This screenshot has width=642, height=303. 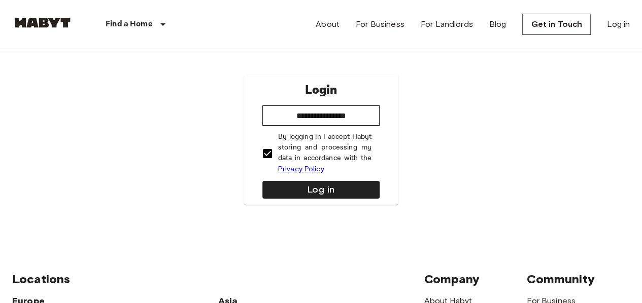 I want to click on p: Find a Home, so click(x=129, y=24).